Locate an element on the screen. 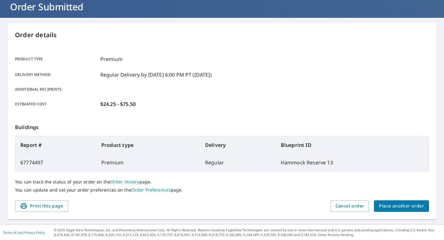 Image resolution: width=444 pixels, height=240 pixels. h1: Order Submitted is located at coordinates (222, 7).